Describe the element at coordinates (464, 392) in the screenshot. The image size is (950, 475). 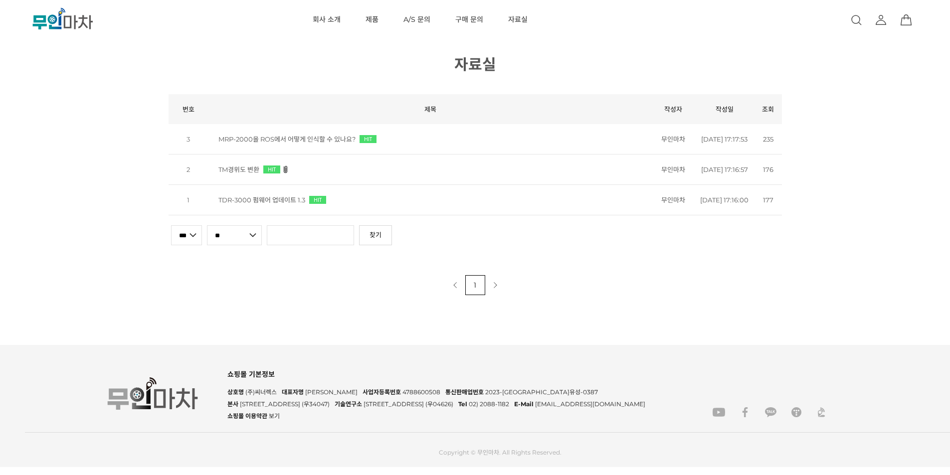
I see `span: 통신판매업번호` at that location.